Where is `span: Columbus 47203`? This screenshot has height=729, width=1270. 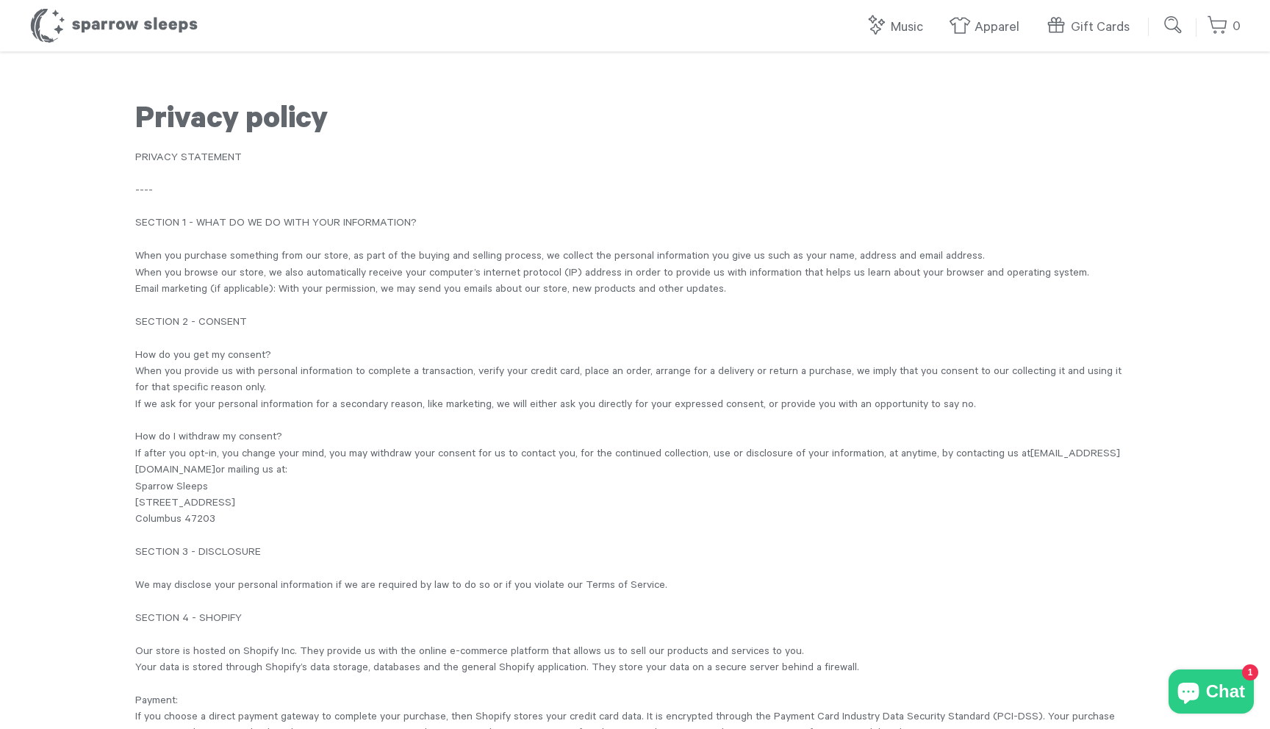
span: Columbus 47203 is located at coordinates (175, 520).